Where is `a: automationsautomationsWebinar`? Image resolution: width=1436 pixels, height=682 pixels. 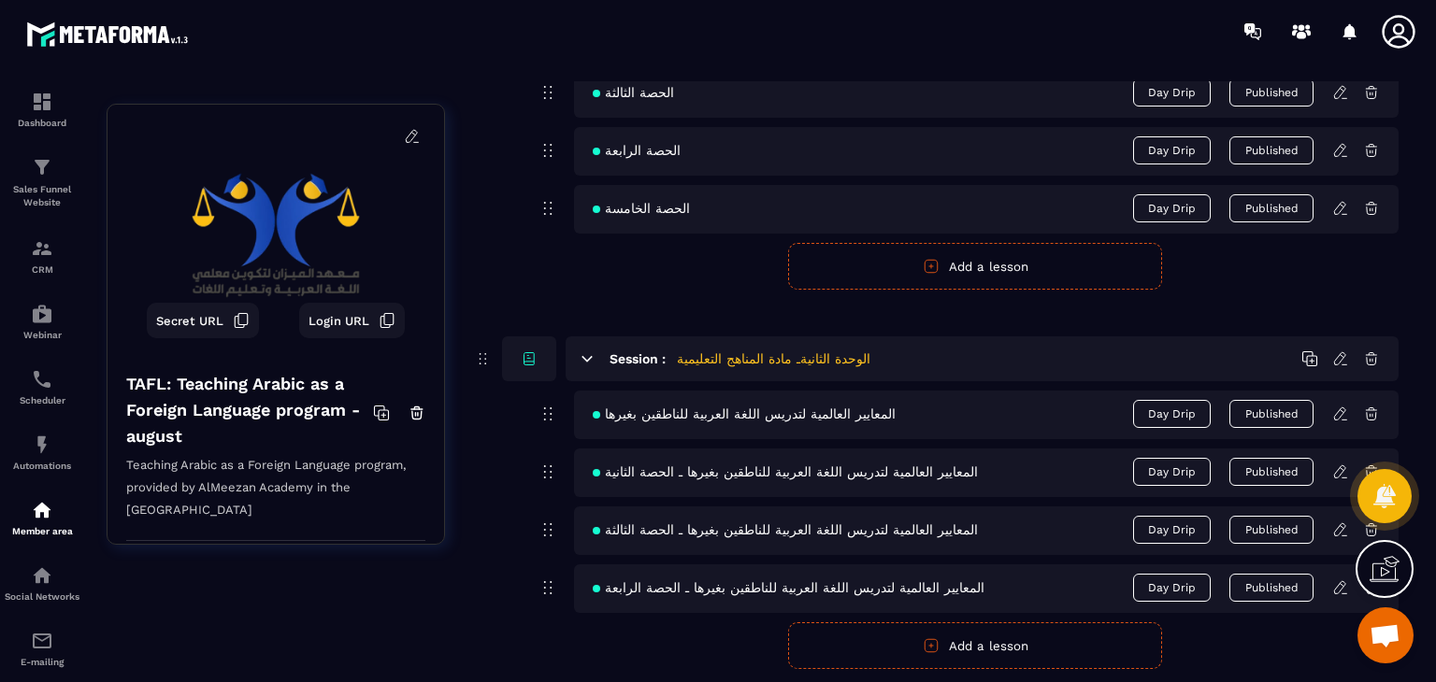 a: automationsautomationsWebinar is located at coordinates (42, 322).